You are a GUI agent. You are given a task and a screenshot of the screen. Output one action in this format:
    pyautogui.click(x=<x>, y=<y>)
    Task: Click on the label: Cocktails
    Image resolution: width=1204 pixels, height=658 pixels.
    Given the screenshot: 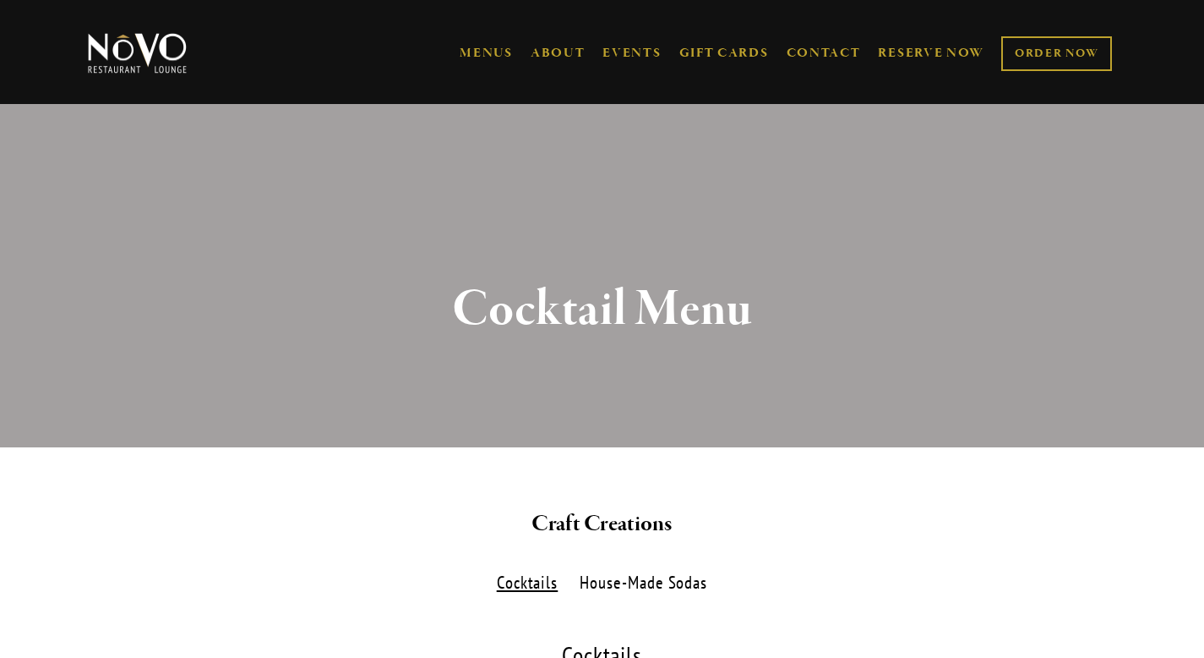 What is the action you would take?
    pyautogui.click(x=527, y=582)
    